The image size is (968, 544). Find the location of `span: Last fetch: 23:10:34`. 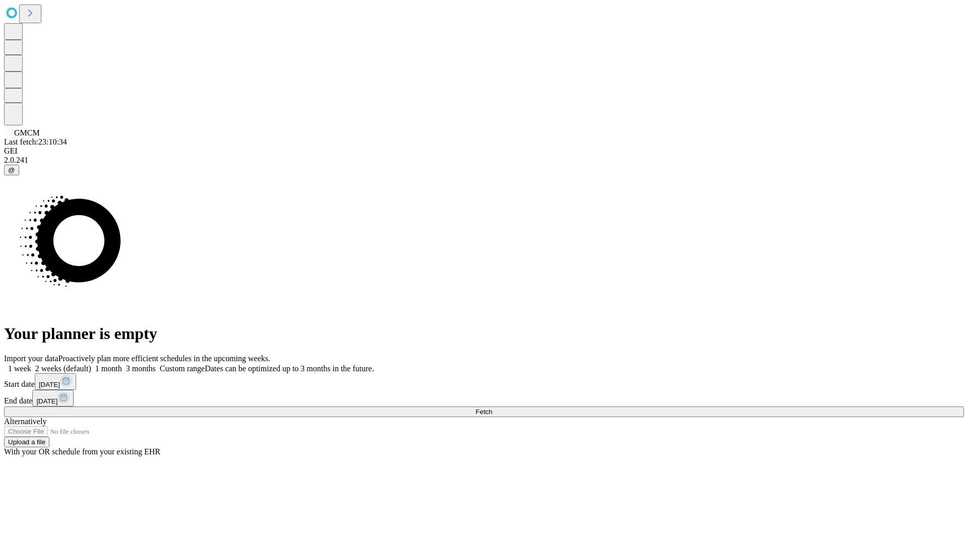

span: Last fetch: 23:10:34 is located at coordinates (35, 142).